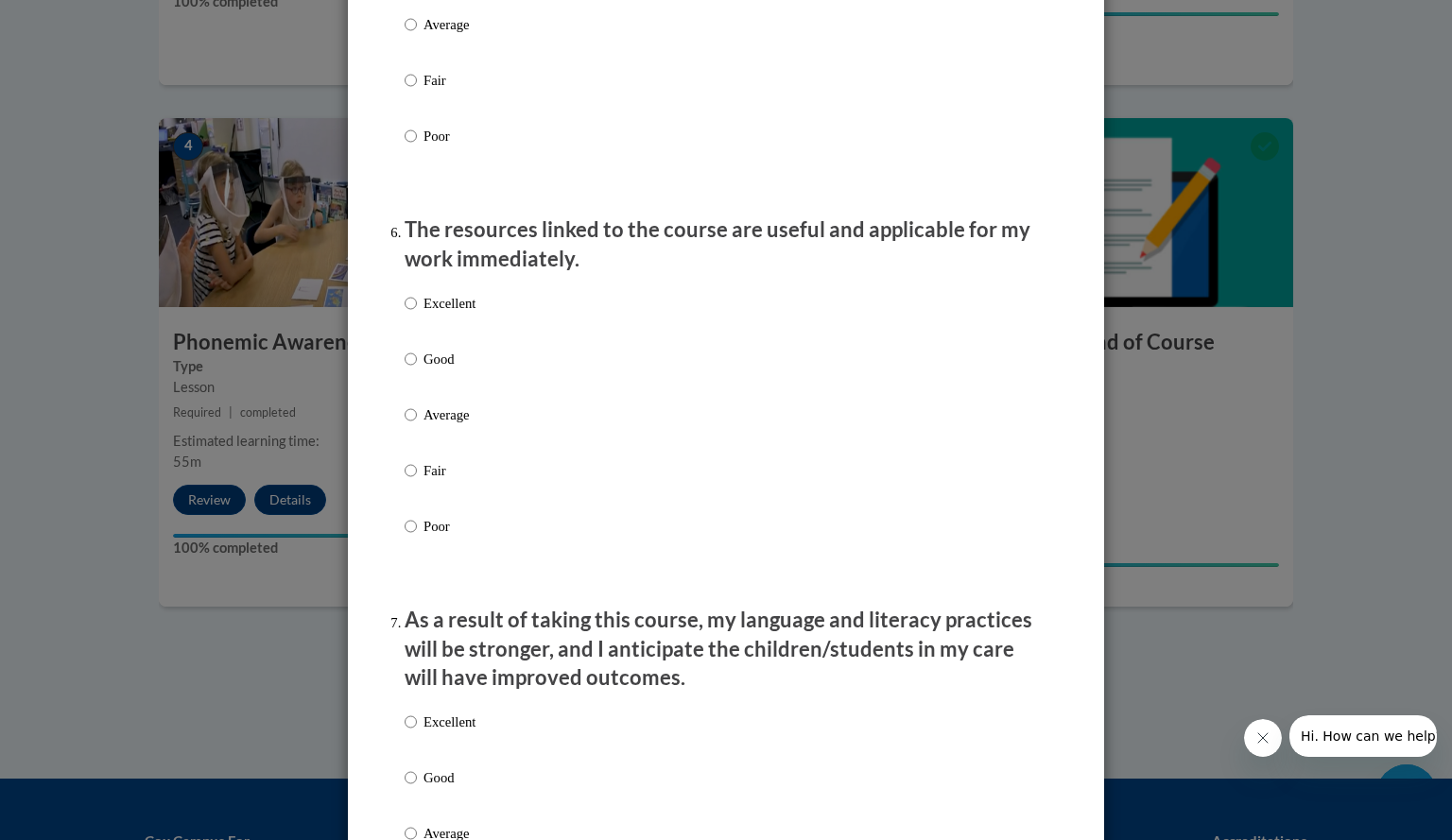  What do you see at coordinates (726, 245) in the screenshot?
I see `p: The resources linked to the course are useful and applicable for my work immediately.` at bounding box center [726, 245].